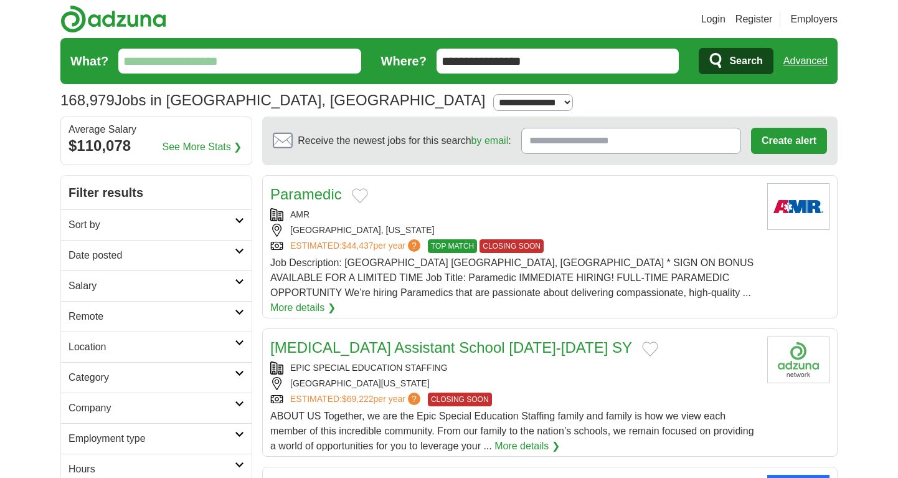 The height and width of the screenshot is (478, 898). I want to click on h2: Category, so click(151, 377).